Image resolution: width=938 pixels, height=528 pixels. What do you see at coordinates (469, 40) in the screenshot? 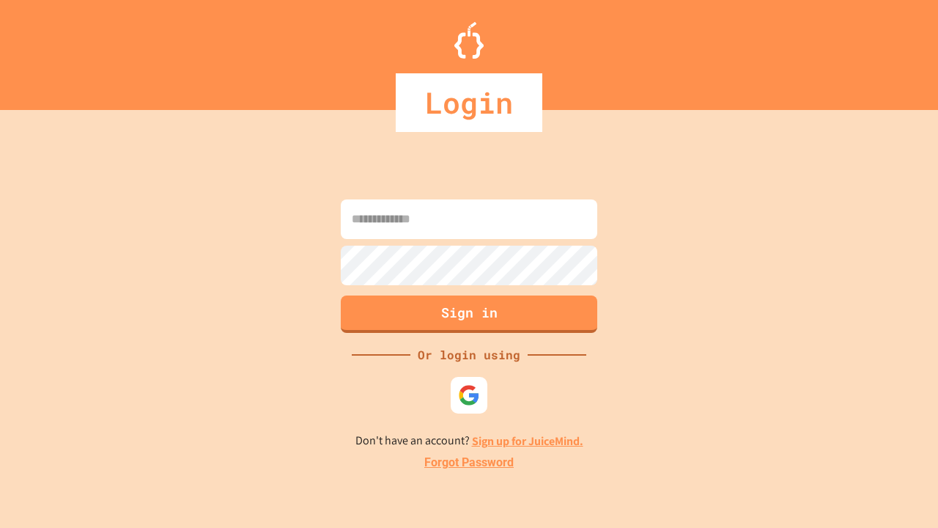
I see `img: Logo.svg` at bounding box center [469, 40].